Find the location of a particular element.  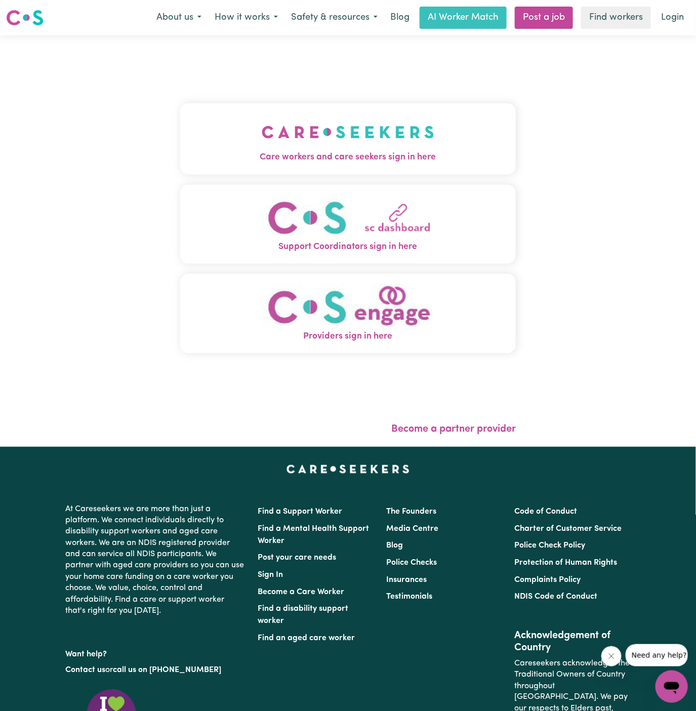

span: Need any help? is located at coordinates (33, 11).